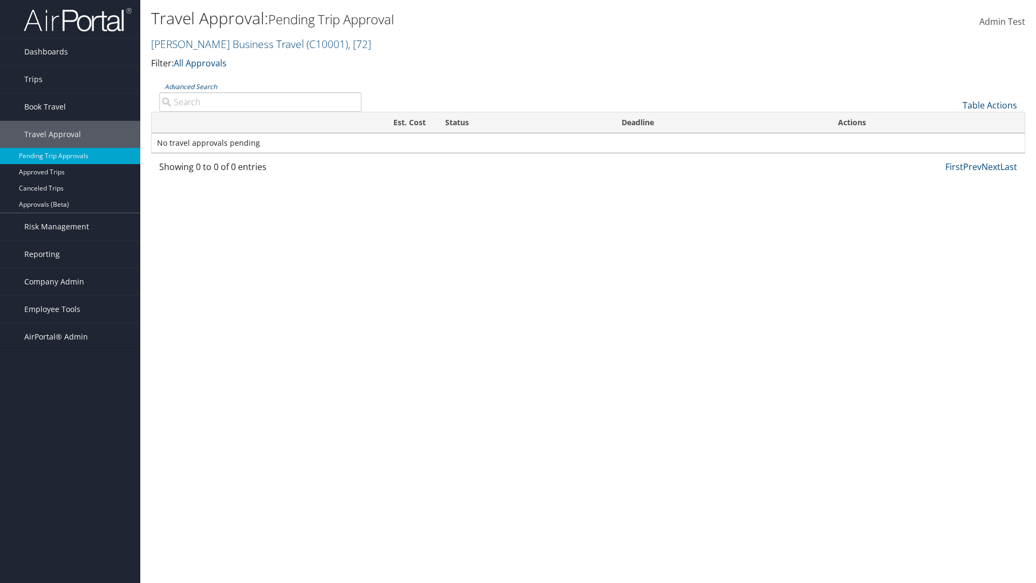 The width and height of the screenshot is (1036, 583). I want to click on span: AirPortal® Admin, so click(56, 337).